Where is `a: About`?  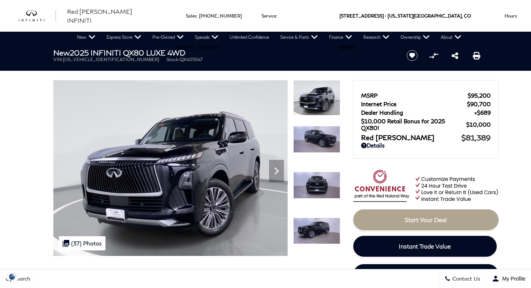 a: About is located at coordinates (451, 37).